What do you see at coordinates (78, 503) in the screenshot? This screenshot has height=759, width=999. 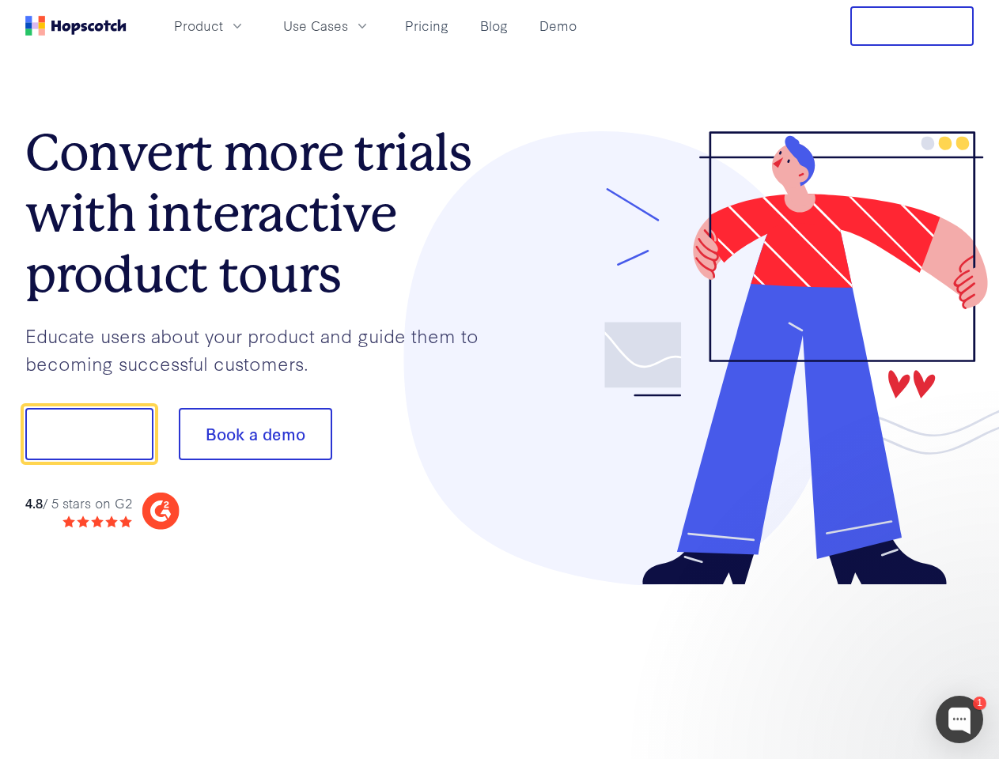 I see `div: / 5 stars on G2` at bounding box center [78, 503].